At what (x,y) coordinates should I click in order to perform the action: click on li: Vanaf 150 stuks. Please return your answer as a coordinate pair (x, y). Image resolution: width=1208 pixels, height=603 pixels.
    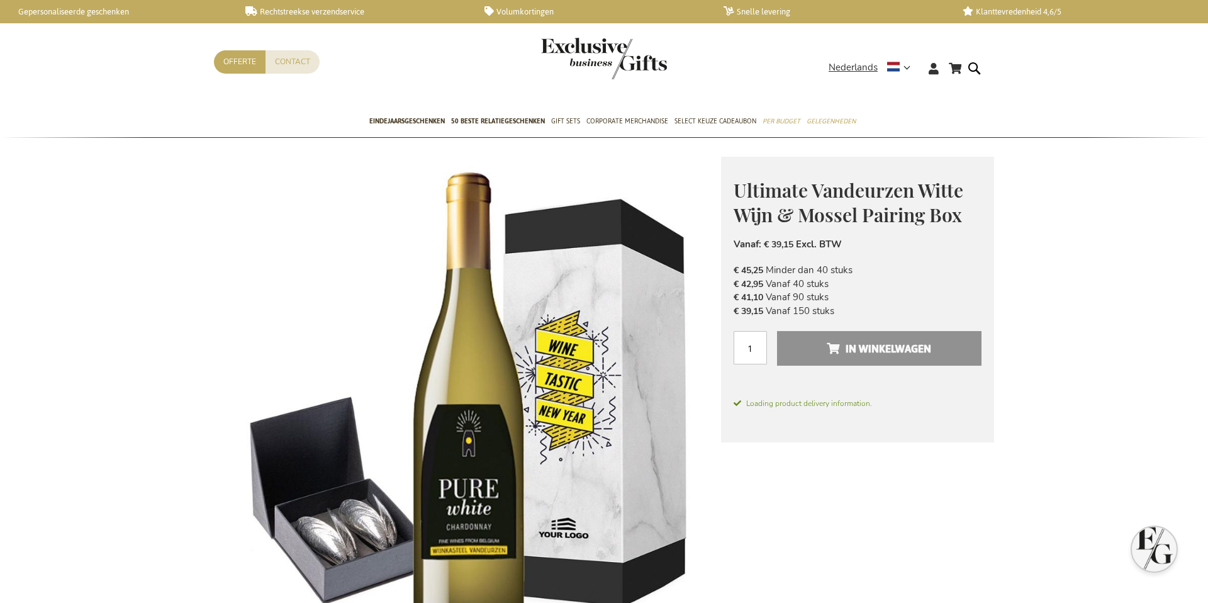
    Looking at the image, I should click on (857, 311).